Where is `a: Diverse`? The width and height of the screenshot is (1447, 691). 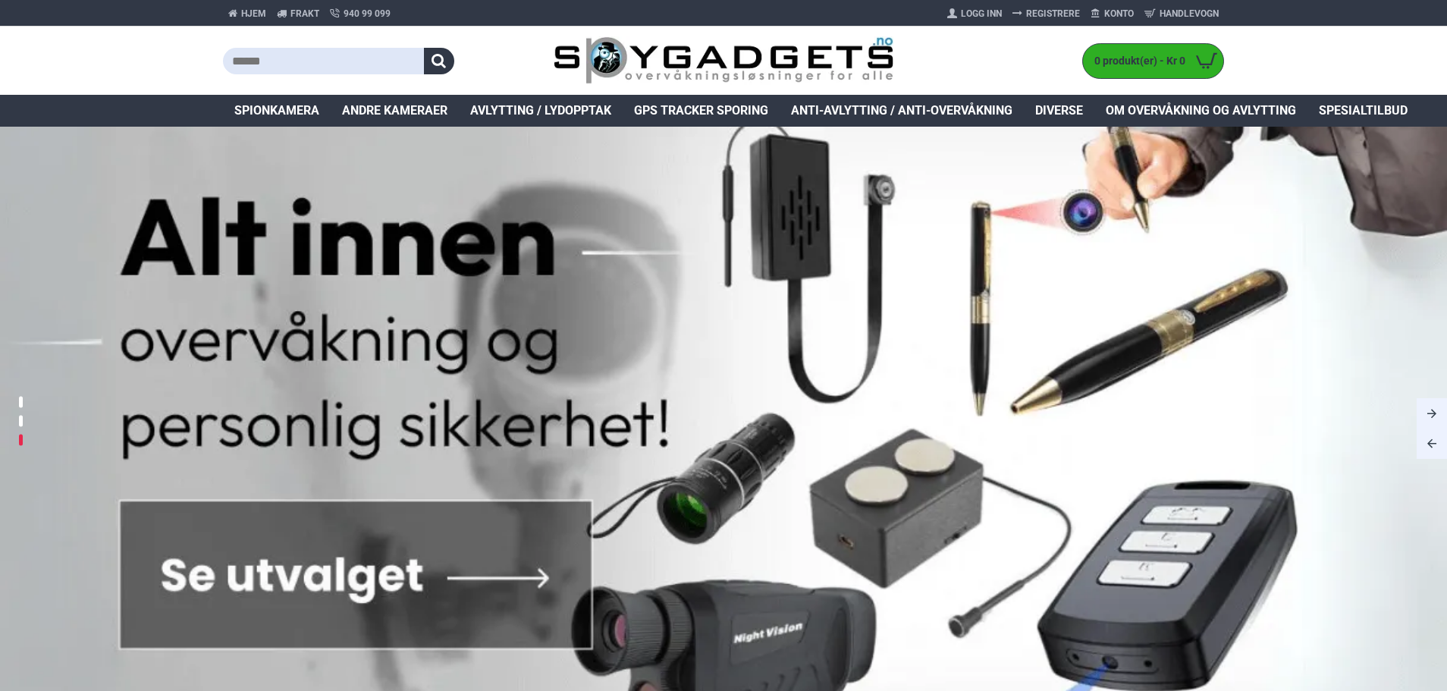
a: Diverse is located at coordinates (1059, 111).